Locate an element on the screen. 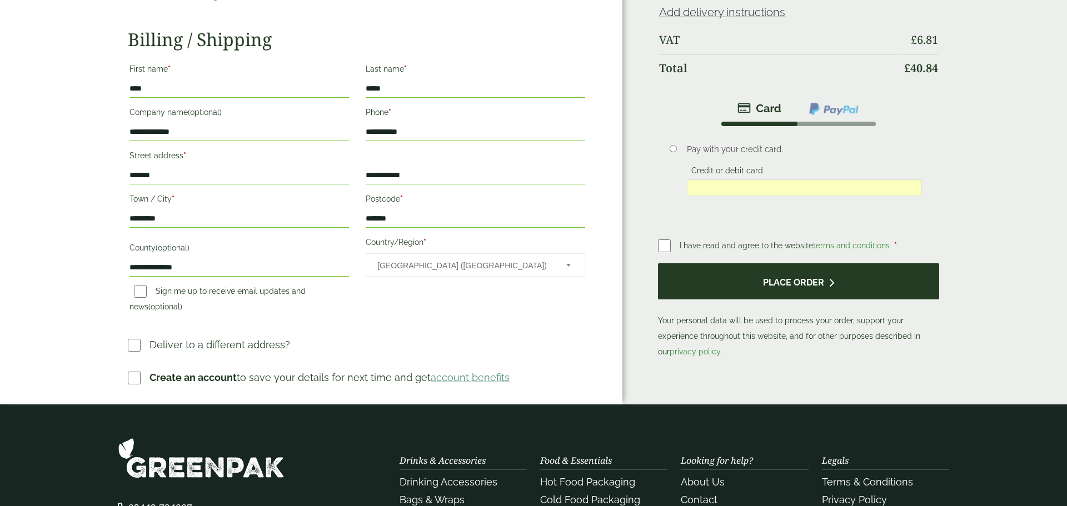  label: Company name is located at coordinates (239, 114).